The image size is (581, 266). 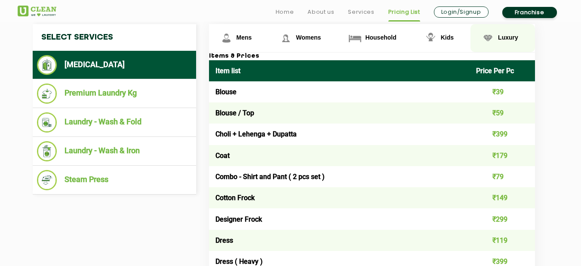 What do you see at coordinates (361, 12) in the screenshot?
I see `a: Services` at bounding box center [361, 12].